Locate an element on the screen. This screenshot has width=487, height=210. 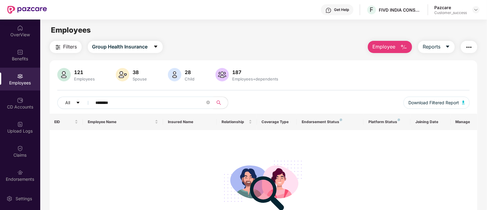
span: Relationship is located at coordinates (234, 122).